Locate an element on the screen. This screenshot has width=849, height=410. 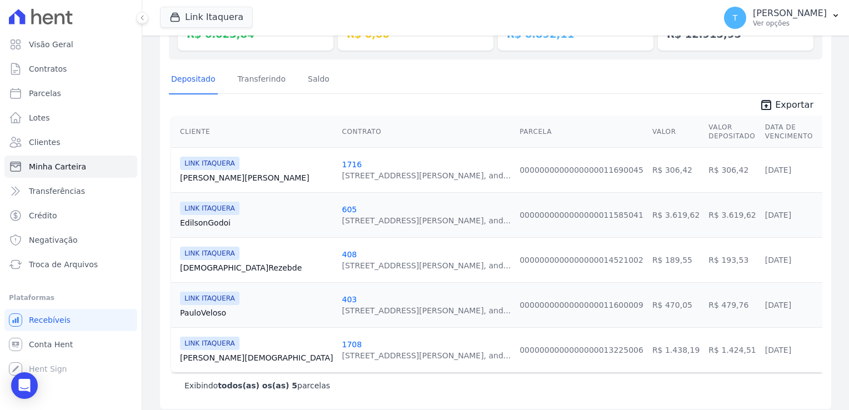
span: Crédito is located at coordinates (43, 216).